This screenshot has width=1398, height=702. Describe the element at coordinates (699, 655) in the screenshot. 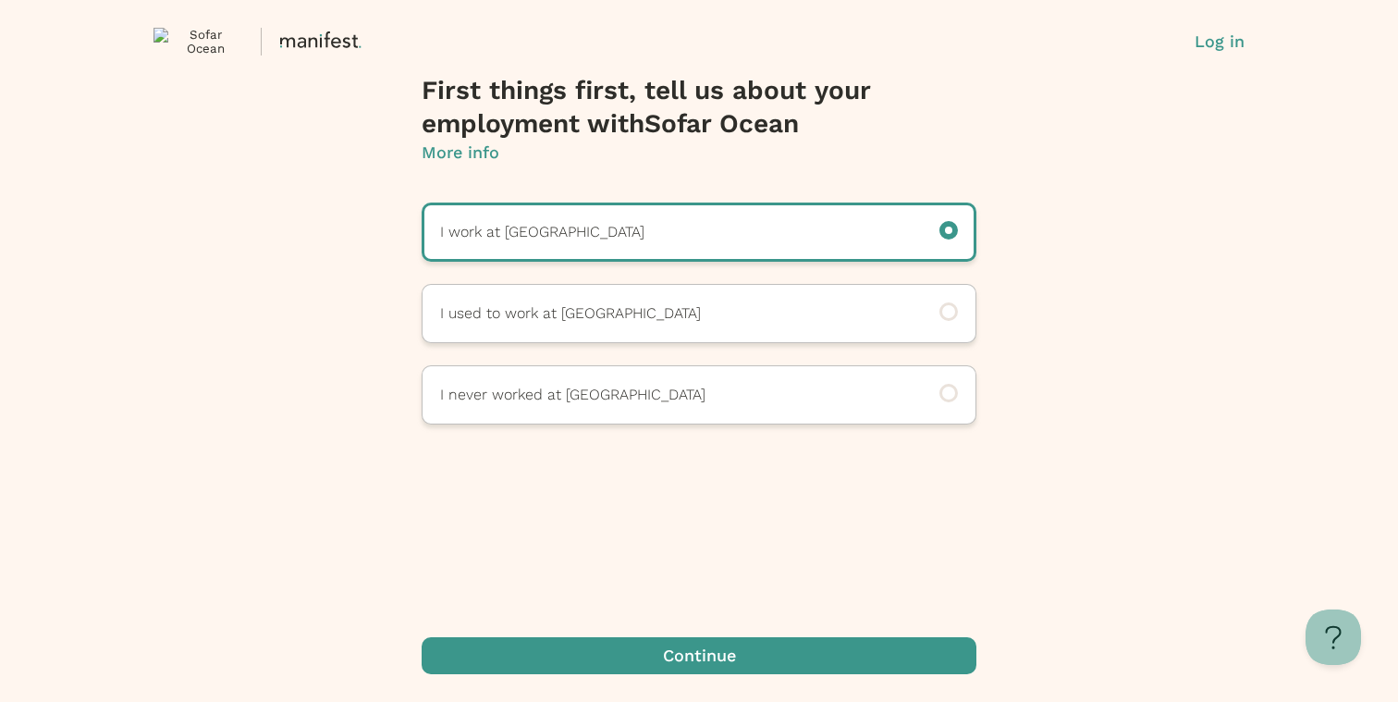

I see `button: Continue` at that location.